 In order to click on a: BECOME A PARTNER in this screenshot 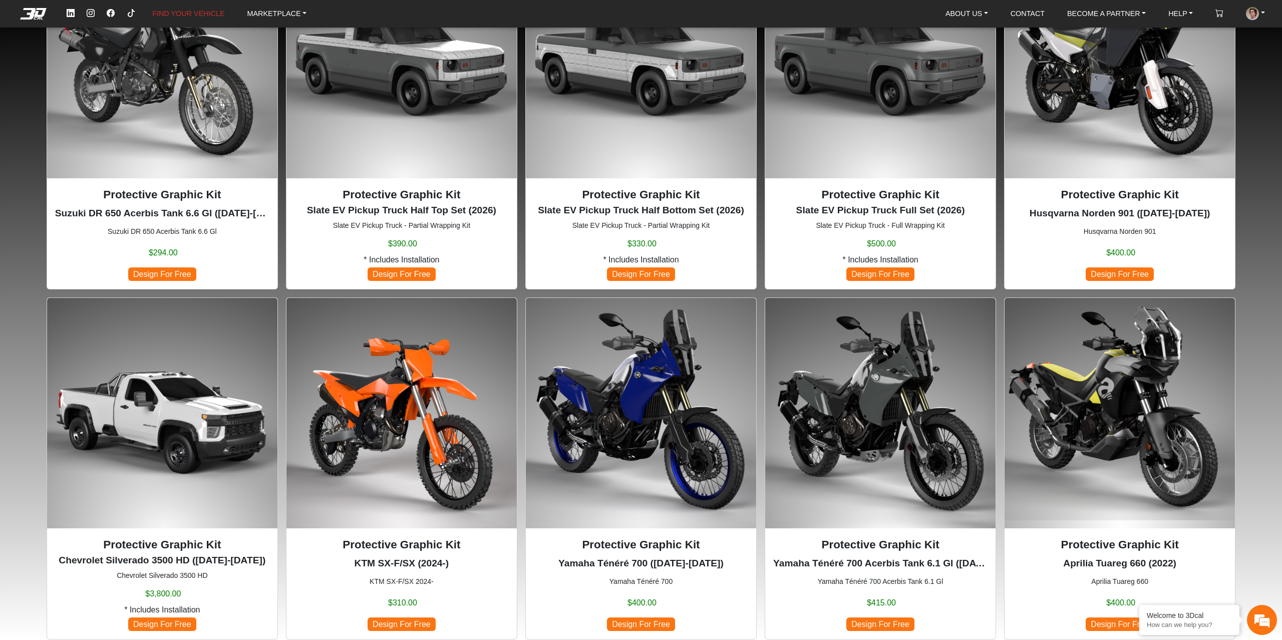, I will do `click(1106, 14)`.